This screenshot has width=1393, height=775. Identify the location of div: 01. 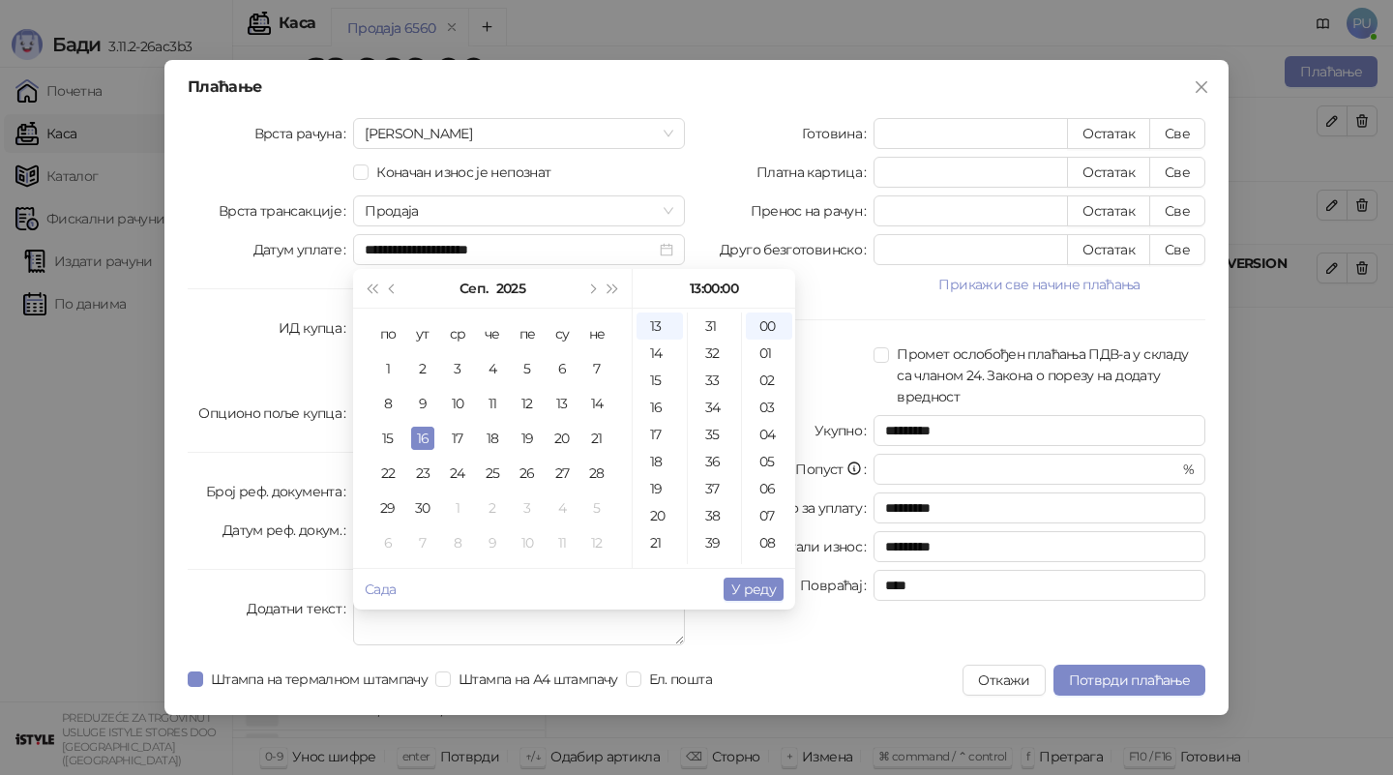
(769, 353).